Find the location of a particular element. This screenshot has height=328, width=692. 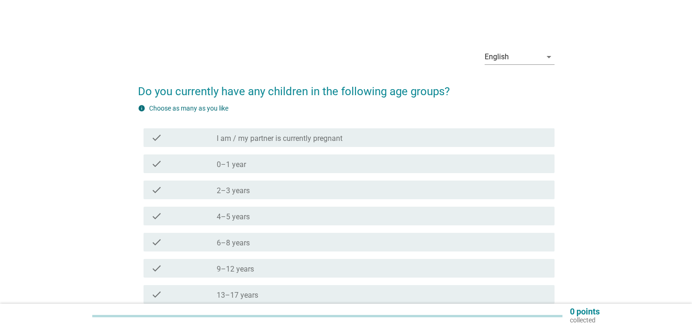

label: 6–8 years is located at coordinates (233, 243).